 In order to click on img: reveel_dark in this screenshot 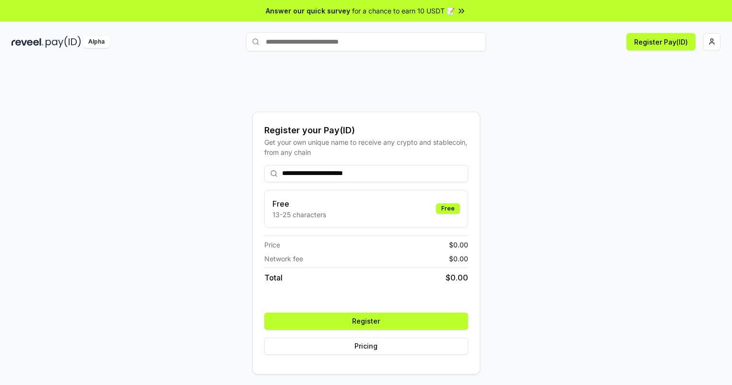, I will do `click(27, 42)`.